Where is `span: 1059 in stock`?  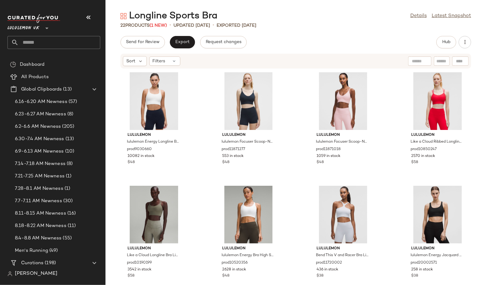
span: 1059 in stock is located at coordinates (329, 157).